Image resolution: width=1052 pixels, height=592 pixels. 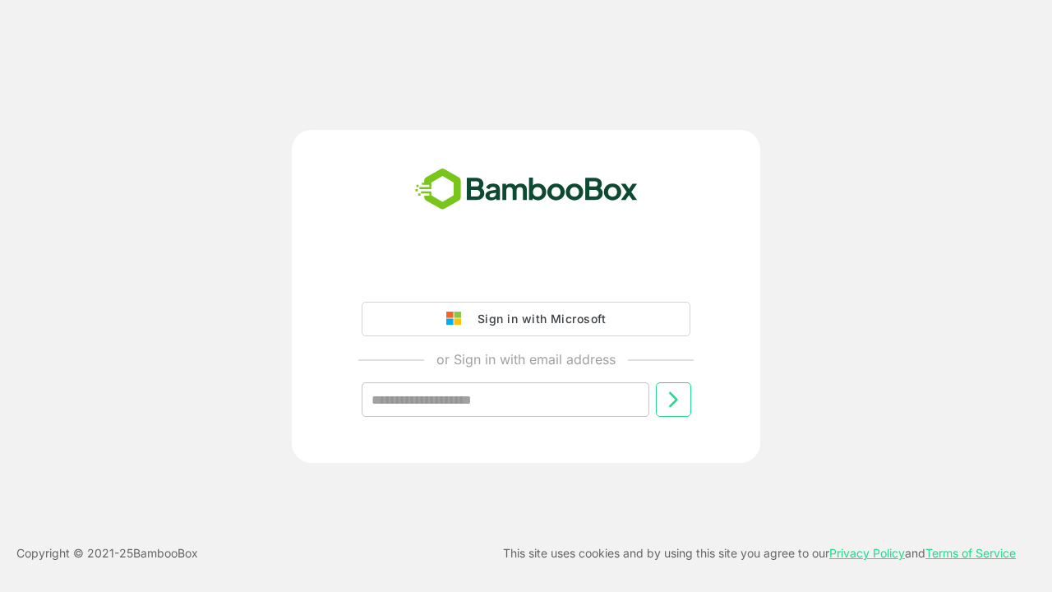 What do you see at coordinates (759, 553) in the screenshot?
I see `p: This site uses cookies and by using this site you agree to our and` at bounding box center [759, 553].